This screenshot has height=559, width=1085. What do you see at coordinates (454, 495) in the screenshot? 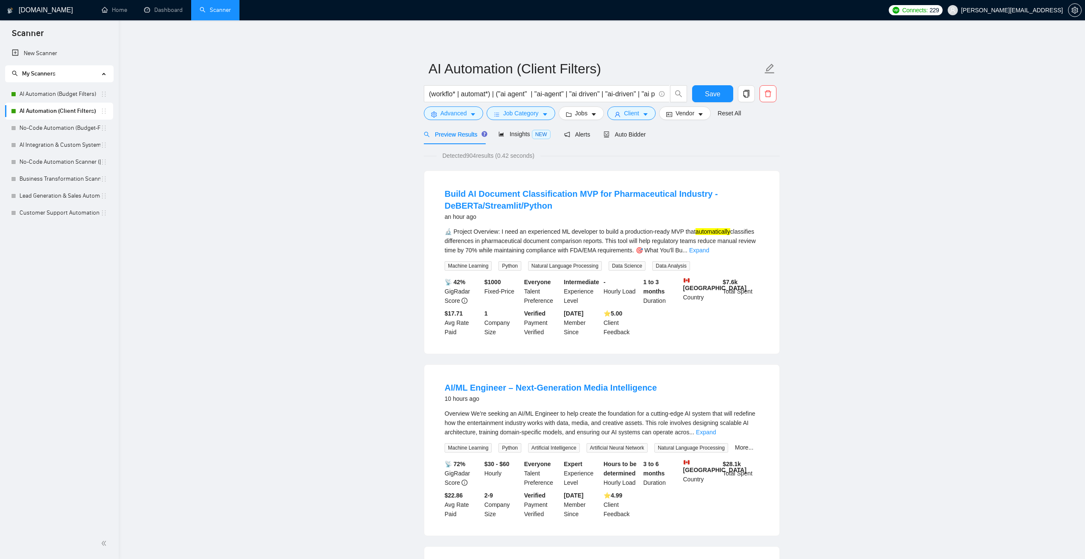
I see `b: $22.86` at bounding box center [454, 495].